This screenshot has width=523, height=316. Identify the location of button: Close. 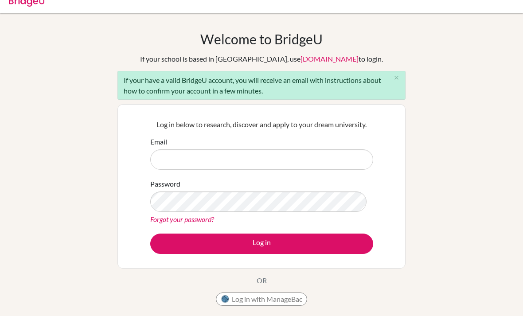
(397, 78).